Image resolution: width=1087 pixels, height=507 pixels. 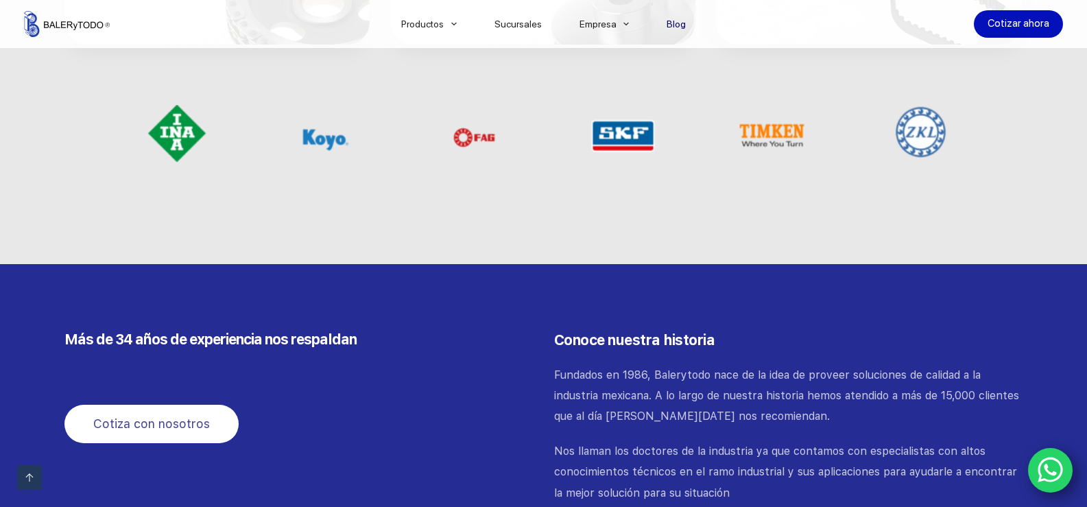 What do you see at coordinates (152, 424) in the screenshot?
I see `a: Cotiza con nosotros` at bounding box center [152, 424].